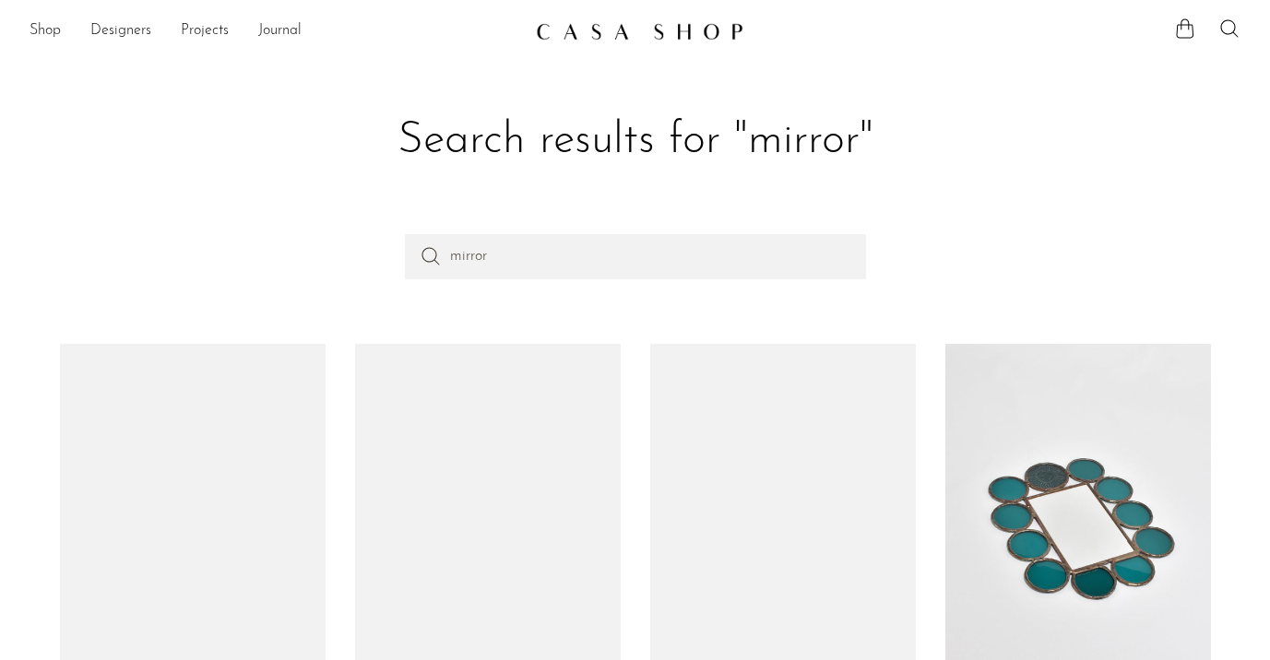  I want to click on a: Designers, so click(121, 31).